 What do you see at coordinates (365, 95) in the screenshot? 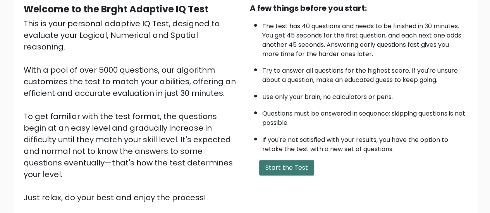
I see `li: Use only your brain, no calculators or pens.` at bounding box center [365, 95].